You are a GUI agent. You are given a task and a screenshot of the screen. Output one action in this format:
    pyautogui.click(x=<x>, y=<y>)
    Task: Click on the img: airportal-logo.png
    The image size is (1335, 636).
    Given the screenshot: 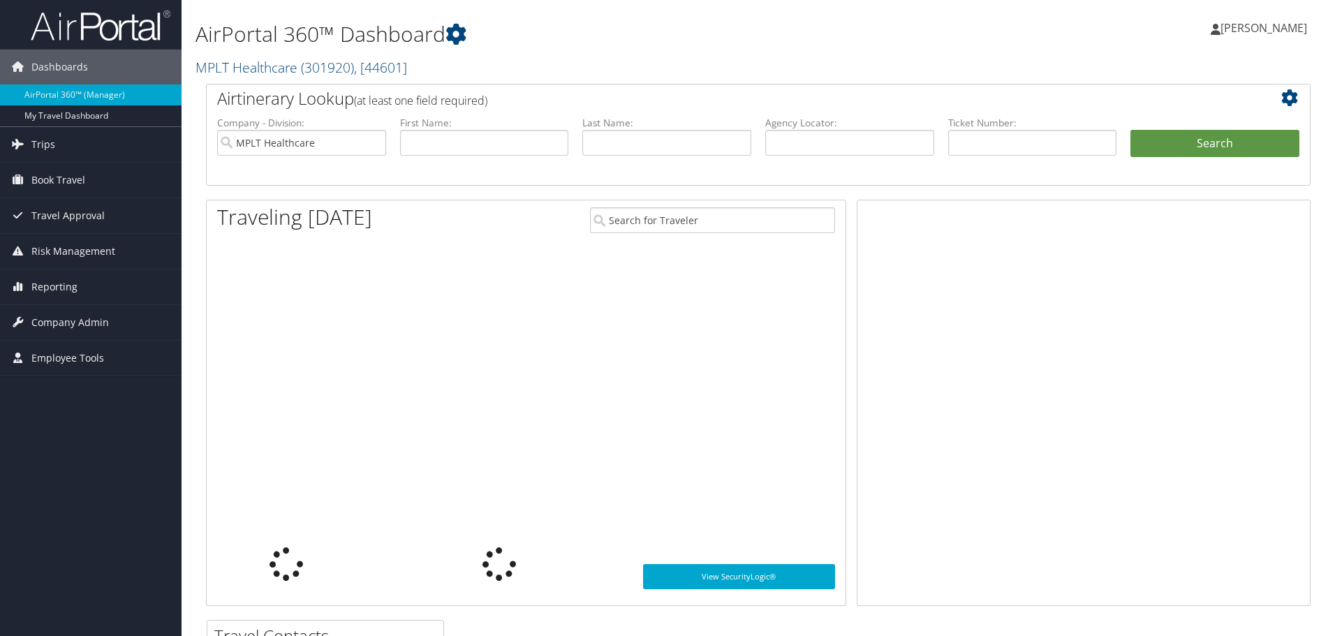 What is the action you would take?
    pyautogui.click(x=101, y=25)
    